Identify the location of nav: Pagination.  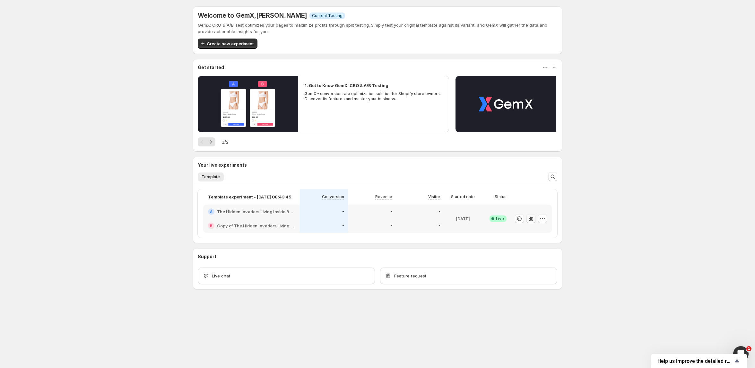
(206, 142).